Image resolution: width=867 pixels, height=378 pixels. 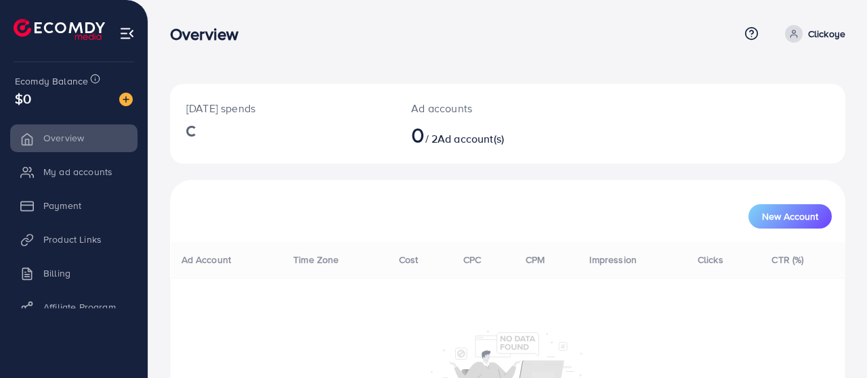 I want to click on a: logo, so click(x=59, y=29).